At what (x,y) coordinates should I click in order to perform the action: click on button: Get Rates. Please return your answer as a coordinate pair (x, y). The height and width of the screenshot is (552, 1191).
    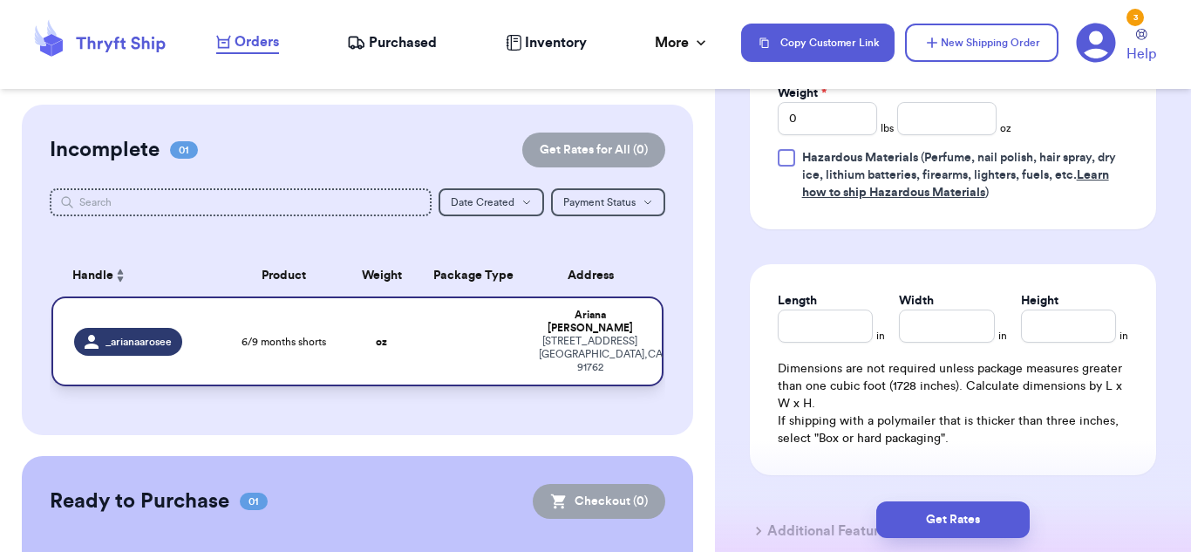
    Looking at the image, I should click on (953, 519).